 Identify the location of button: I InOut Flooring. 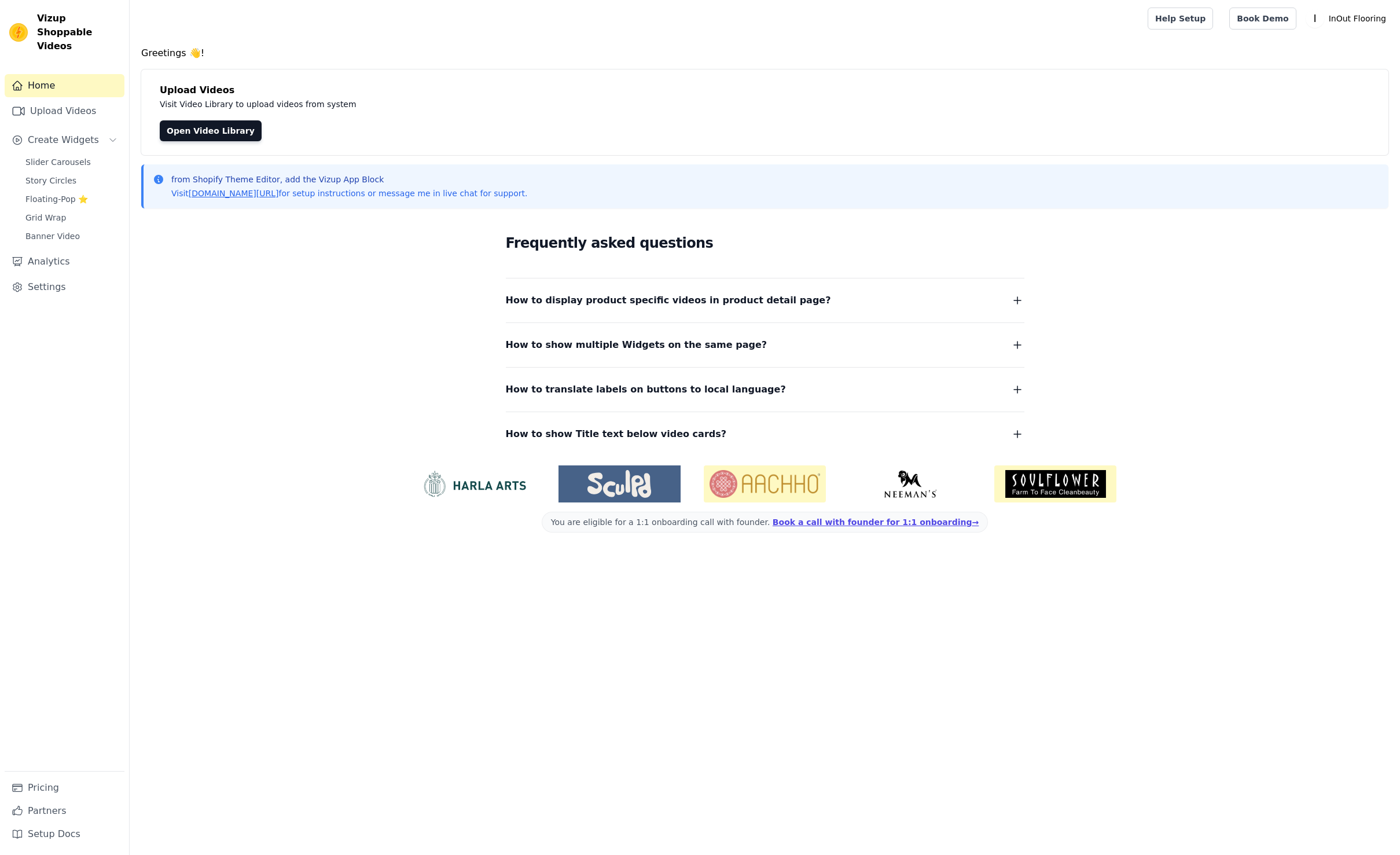
(1348, 18).